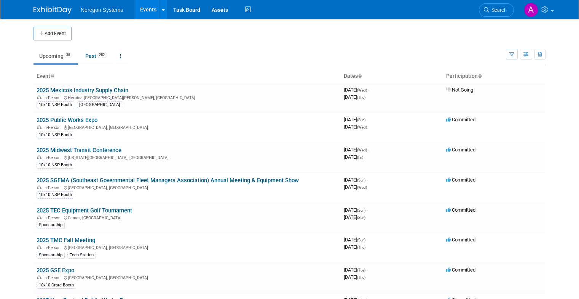  I want to click on span: (Tue), so click(361, 270).